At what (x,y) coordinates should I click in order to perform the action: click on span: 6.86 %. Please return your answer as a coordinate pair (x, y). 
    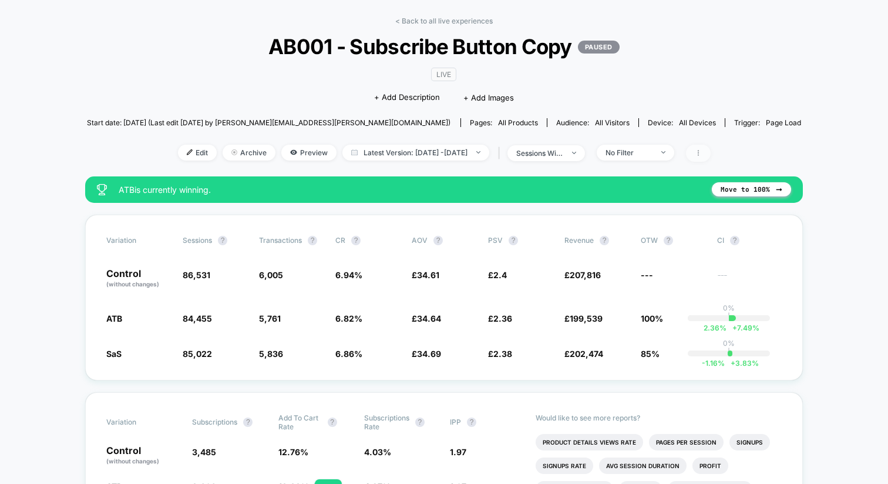
    Looking at the image, I should click on (349, 353).